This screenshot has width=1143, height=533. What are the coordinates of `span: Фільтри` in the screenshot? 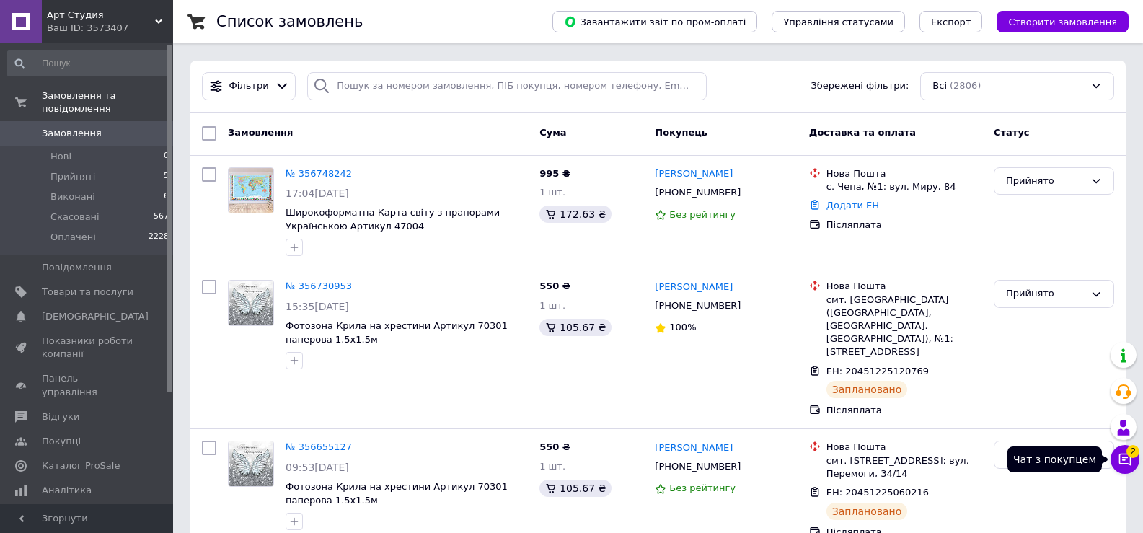 It's located at (249, 86).